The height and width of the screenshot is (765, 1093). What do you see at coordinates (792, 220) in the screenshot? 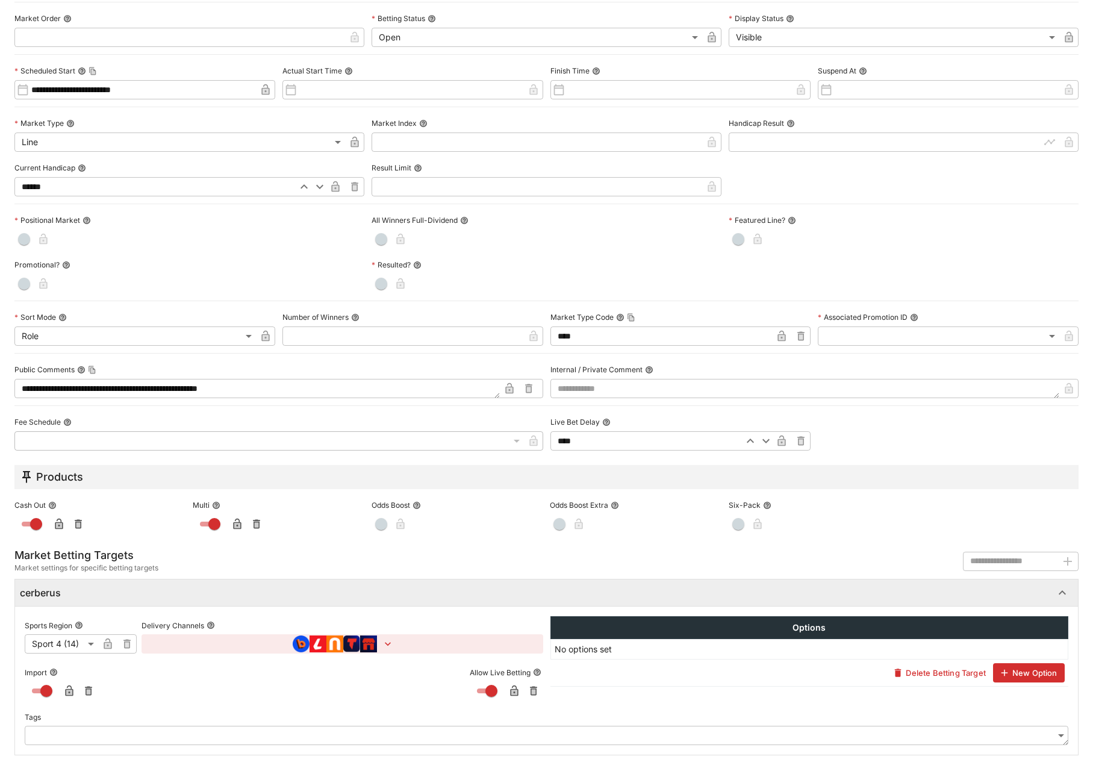
I see `button: Featured Line?` at bounding box center [792, 220].